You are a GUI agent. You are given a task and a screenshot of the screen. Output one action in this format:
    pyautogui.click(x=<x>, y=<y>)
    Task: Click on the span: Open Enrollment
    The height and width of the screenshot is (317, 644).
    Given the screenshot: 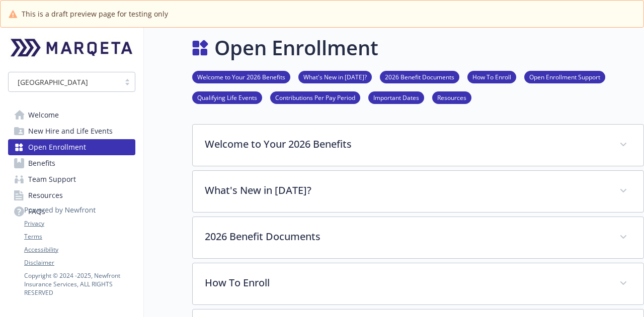 What is the action you would take?
    pyautogui.click(x=57, y=147)
    